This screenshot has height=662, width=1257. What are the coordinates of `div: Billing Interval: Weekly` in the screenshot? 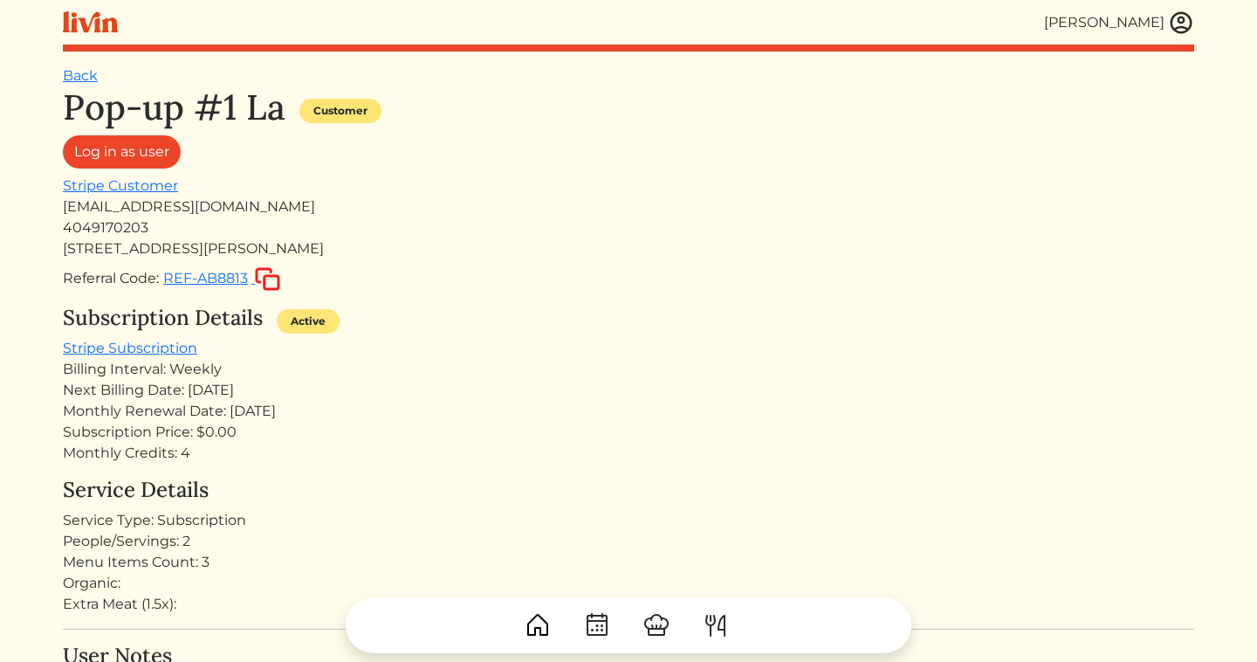 It's located at (628, 369).